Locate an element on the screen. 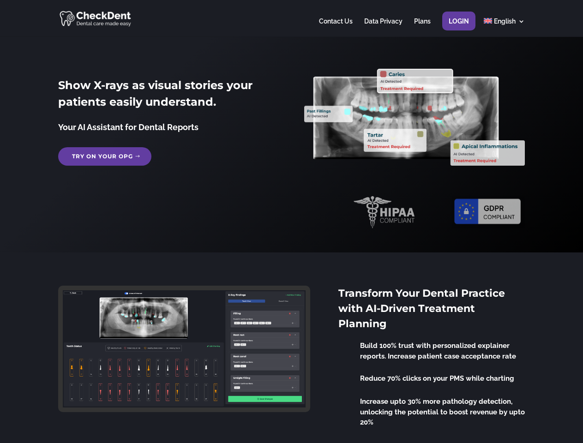 This screenshot has height=443, width=583. span: Increase upto 30% more pathology detection, unlocking the potential to boost revenue by upto 20% is located at coordinates (442, 412).